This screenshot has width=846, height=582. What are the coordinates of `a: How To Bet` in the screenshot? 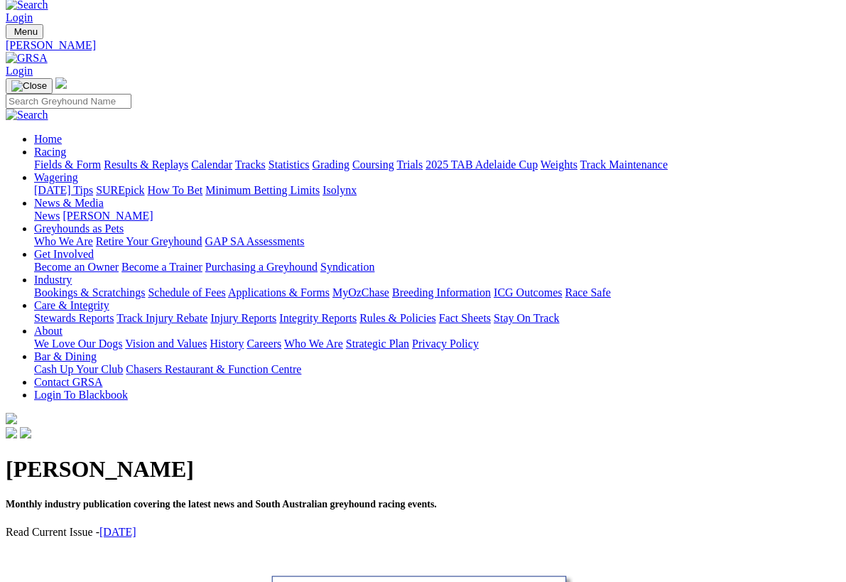 It's located at (176, 190).